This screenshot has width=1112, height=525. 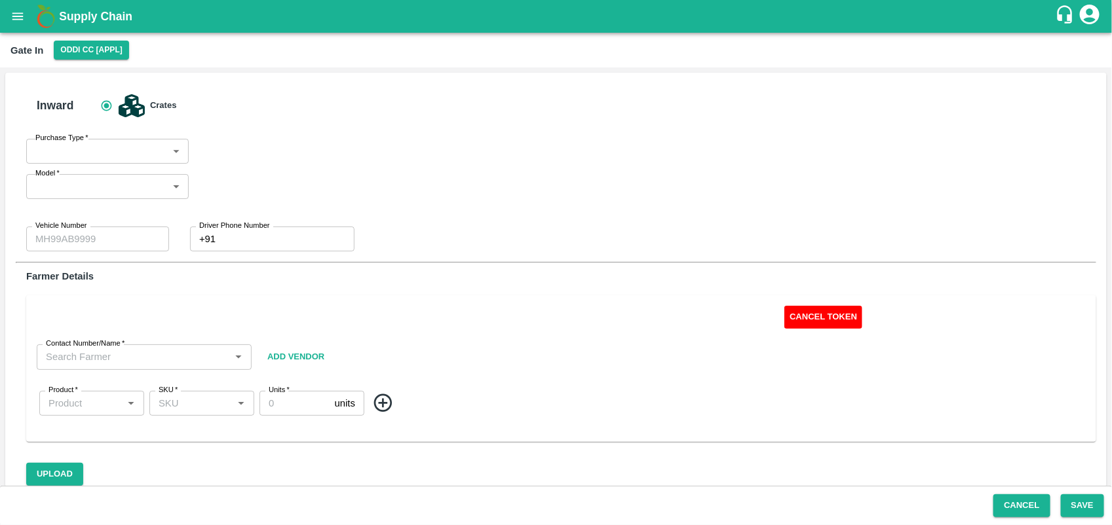 What do you see at coordinates (1089, 16) in the screenshot?
I see `div: account of current user` at bounding box center [1089, 16].